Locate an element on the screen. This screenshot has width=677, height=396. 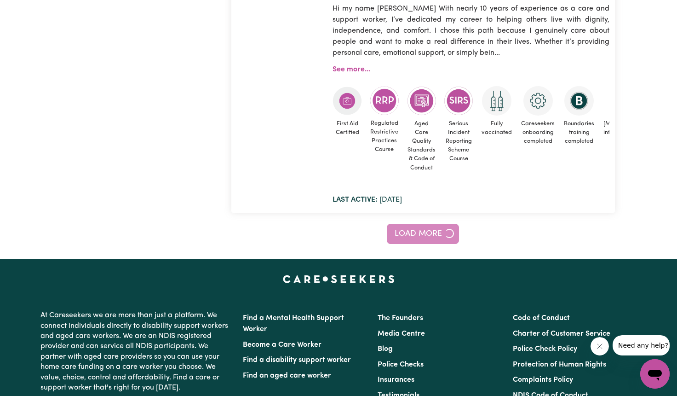
img: CS Academy: Careseekers Onboarding course completed is located at coordinates (538, 101).